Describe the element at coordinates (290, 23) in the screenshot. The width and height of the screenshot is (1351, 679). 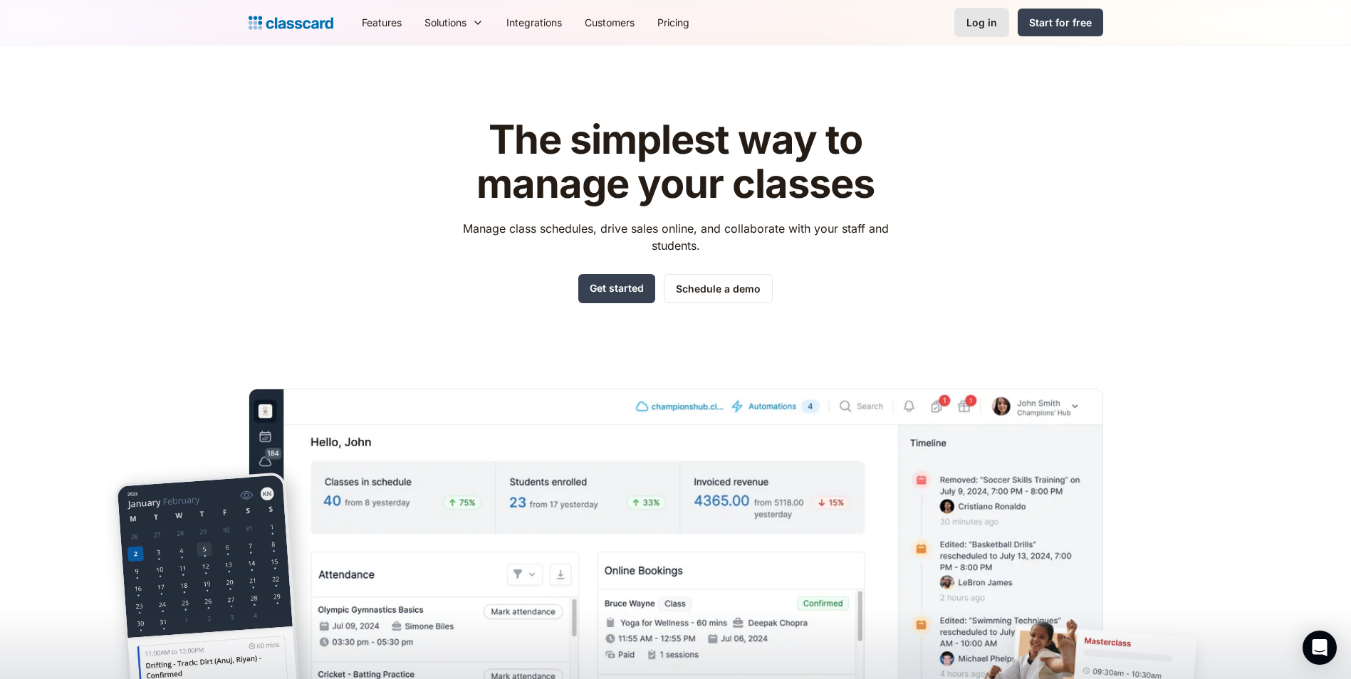
I see `a: home` at that location.